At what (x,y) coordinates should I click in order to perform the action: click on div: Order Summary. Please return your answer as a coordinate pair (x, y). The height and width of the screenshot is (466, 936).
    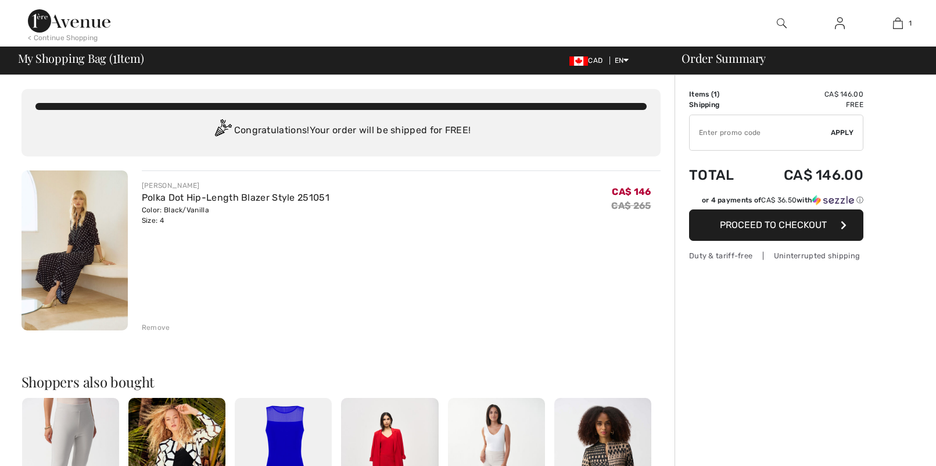
    Looking at the image, I should click on (799, 58).